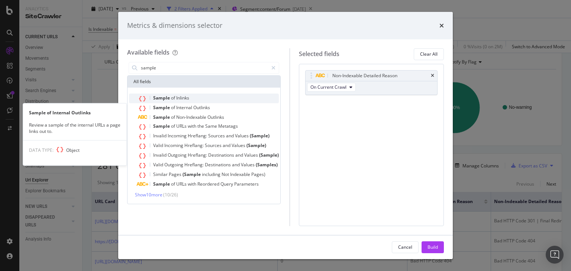 The height and width of the screenshot is (271, 571). I want to click on div: Metrics & dimensions selector, so click(175, 26).